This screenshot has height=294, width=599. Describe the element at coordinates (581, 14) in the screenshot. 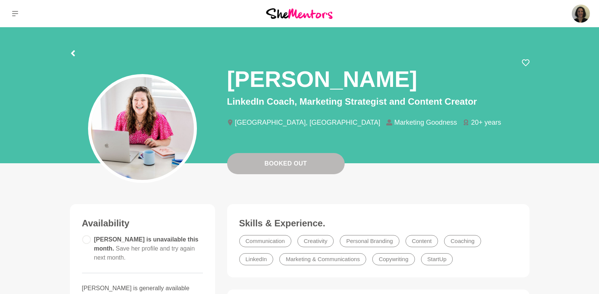

I see `img: Laila Punj` at that location.